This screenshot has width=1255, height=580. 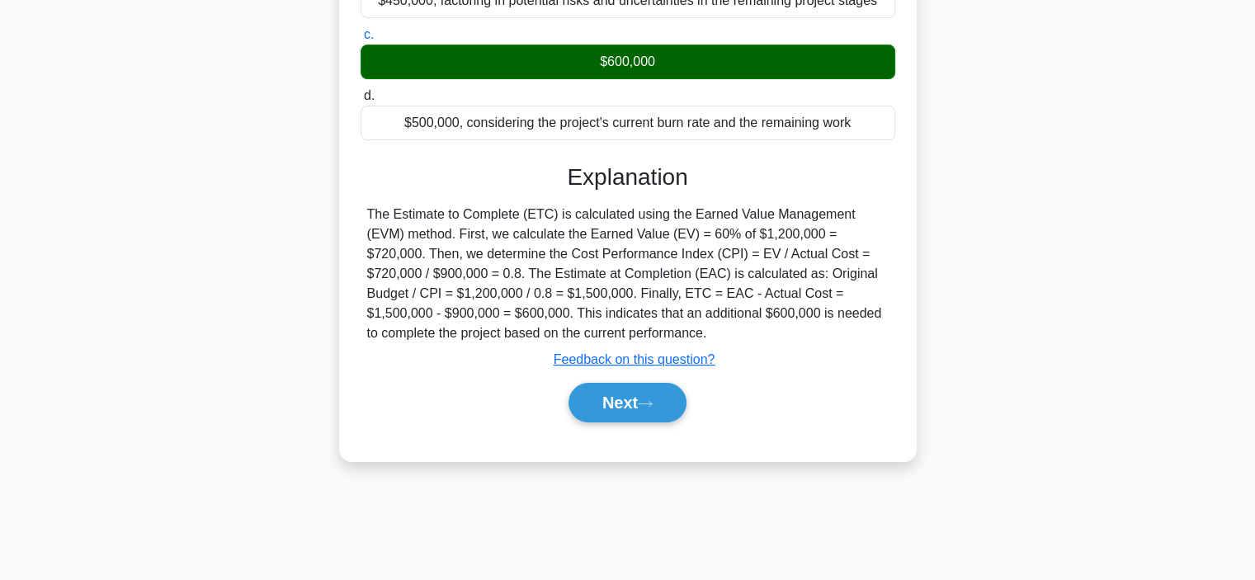 I want to click on div: $500,000, considering the project's current burn rate and the remaining work, so click(x=628, y=123).